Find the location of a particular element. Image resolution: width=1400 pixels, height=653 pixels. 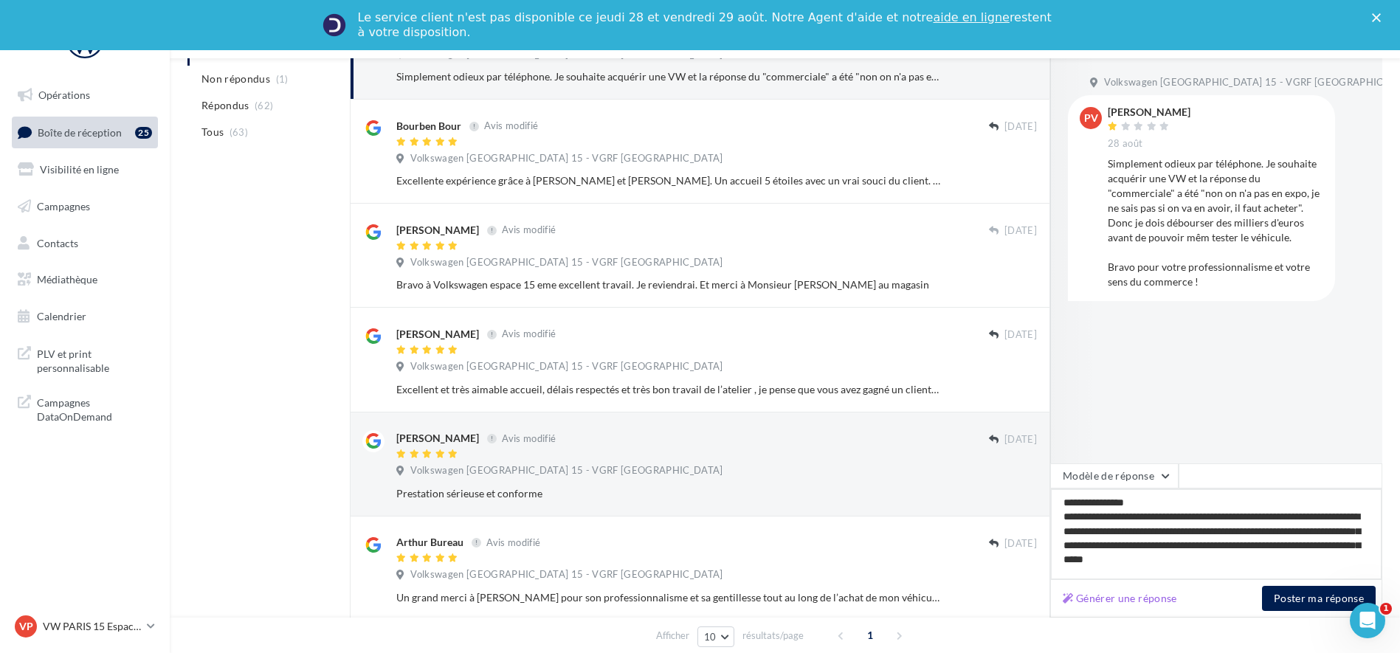

a: Boîte de réception25 is located at coordinates (85, 132).